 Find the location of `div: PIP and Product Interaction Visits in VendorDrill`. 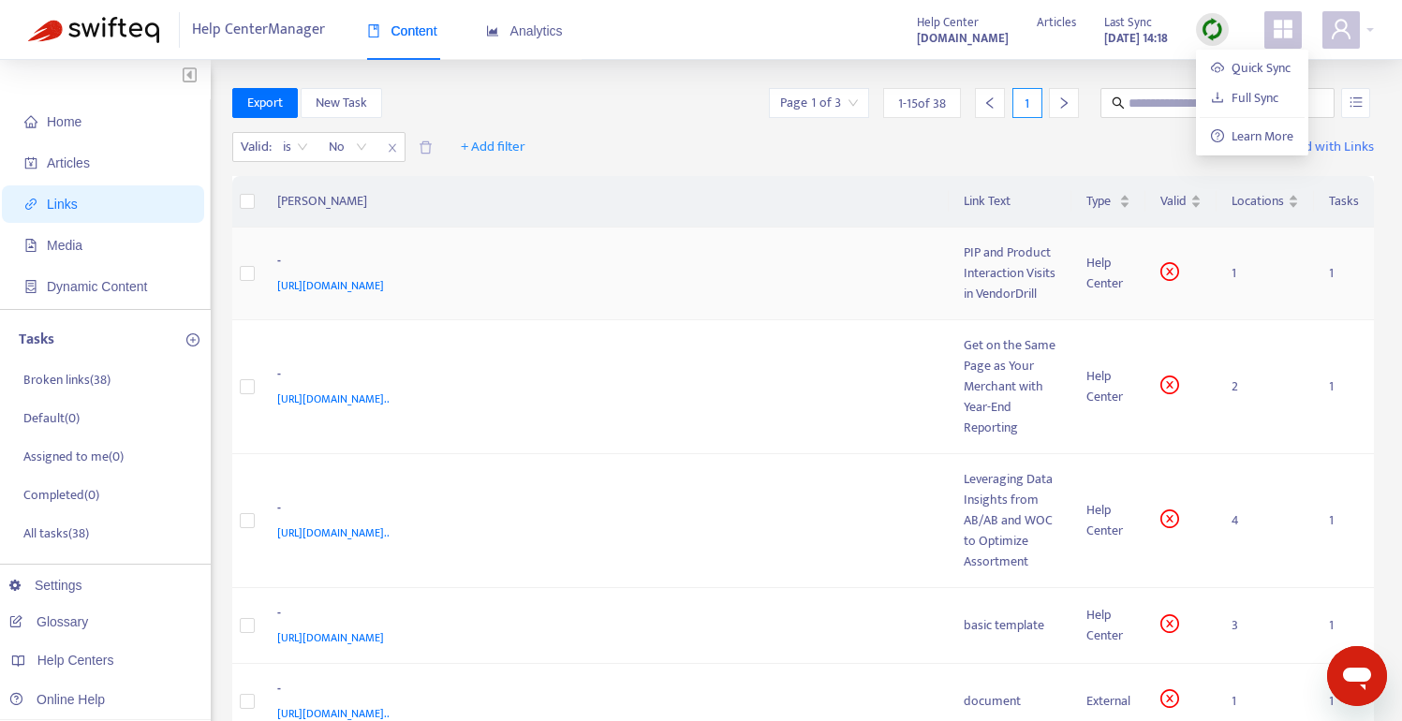

div: PIP and Product Interaction Visits in VendorDrill is located at coordinates (1009, 273).